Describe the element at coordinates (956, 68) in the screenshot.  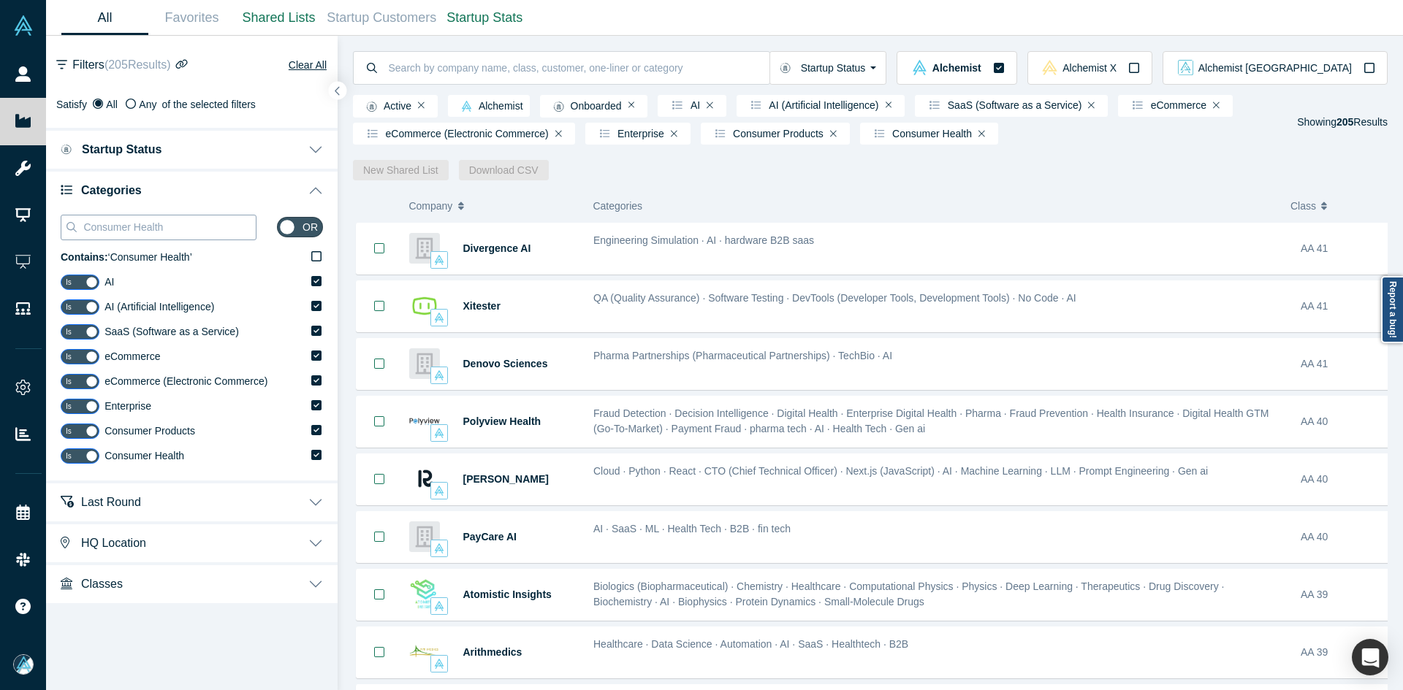
I see `button: alchemist Vault LogoAlchemist` at that location.